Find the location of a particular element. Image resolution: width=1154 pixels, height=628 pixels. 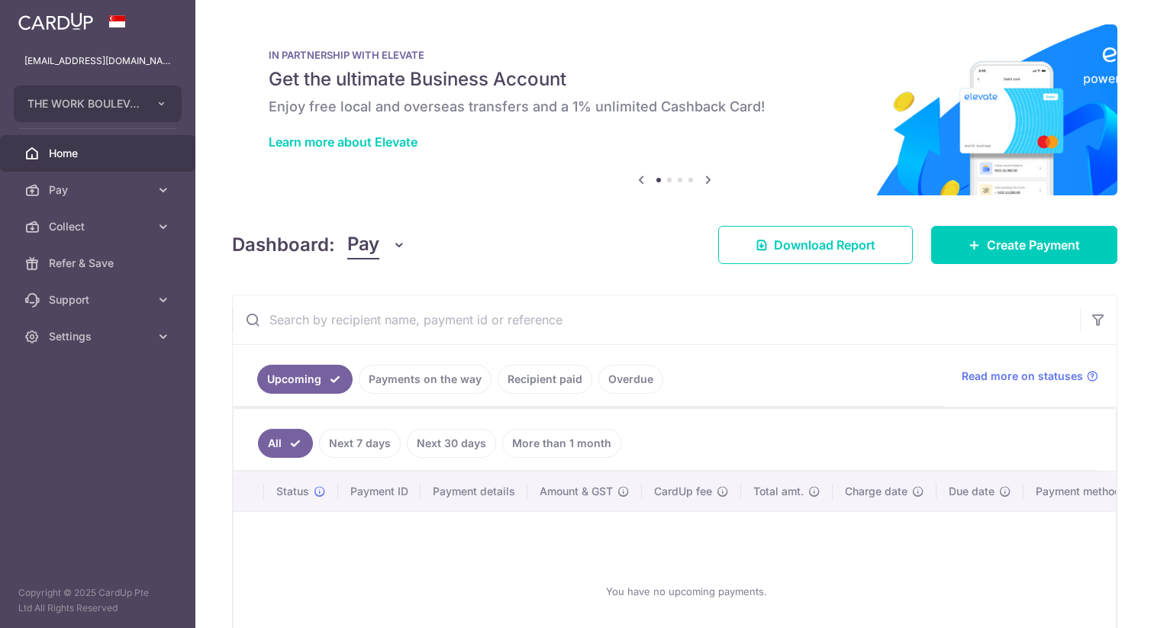

span: Charge date is located at coordinates (877, 492).